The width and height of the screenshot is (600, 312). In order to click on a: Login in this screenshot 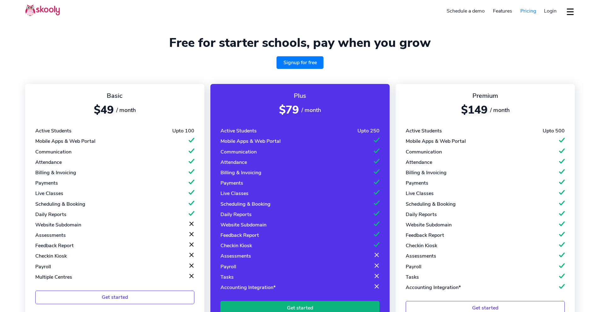, I will do `click(550, 11)`.